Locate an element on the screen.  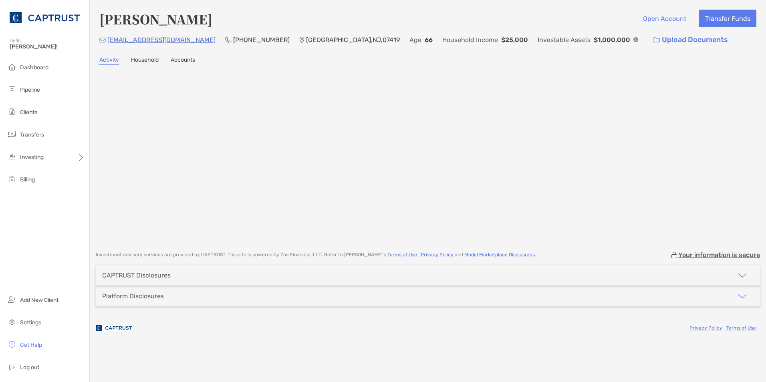
img: Email Icon is located at coordinates (103, 40).